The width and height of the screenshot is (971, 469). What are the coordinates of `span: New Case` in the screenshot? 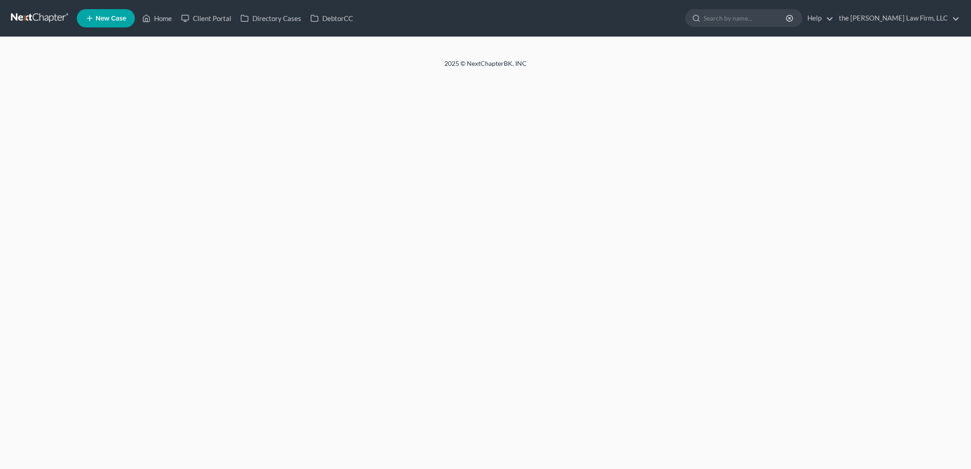 It's located at (111, 18).